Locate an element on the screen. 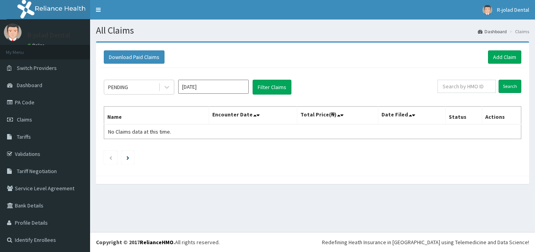  a: Dashboard is located at coordinates (492, 31).